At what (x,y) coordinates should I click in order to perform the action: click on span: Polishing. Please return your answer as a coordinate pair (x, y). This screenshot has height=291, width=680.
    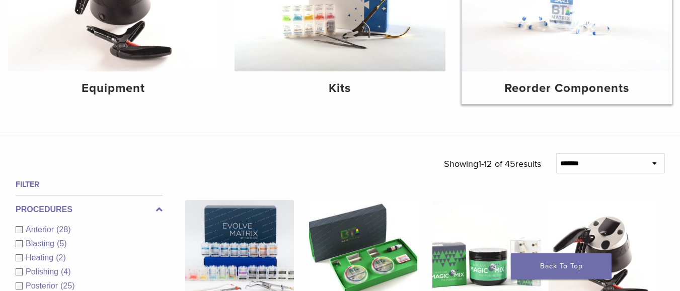
    Looking at the image, I should click on (43, 272).